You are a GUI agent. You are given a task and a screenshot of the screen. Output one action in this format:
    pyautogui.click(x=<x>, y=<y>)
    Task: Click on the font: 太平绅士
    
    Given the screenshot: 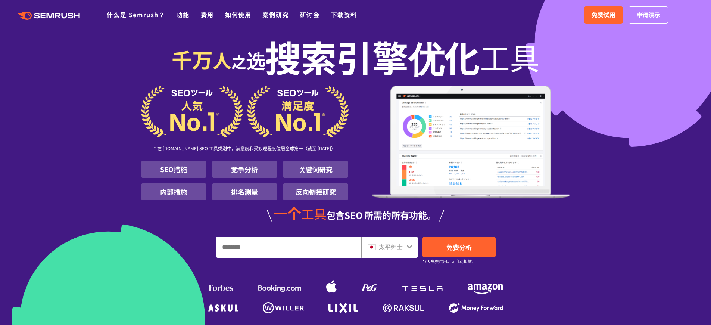 What is the action you would take?
    pyautogui.click(x=391, y=246)
    